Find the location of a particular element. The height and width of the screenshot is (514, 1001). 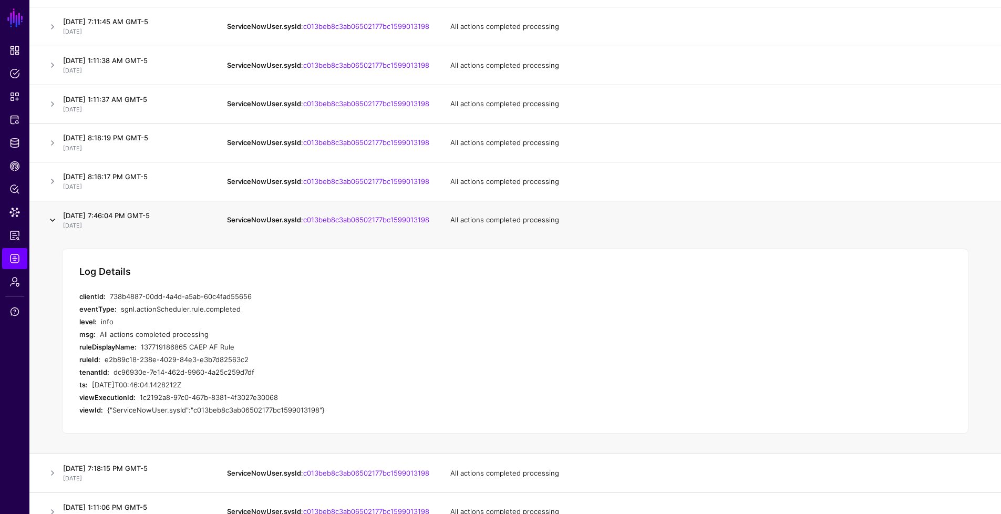

a: Data Lens is located at coordinates (15, 212).